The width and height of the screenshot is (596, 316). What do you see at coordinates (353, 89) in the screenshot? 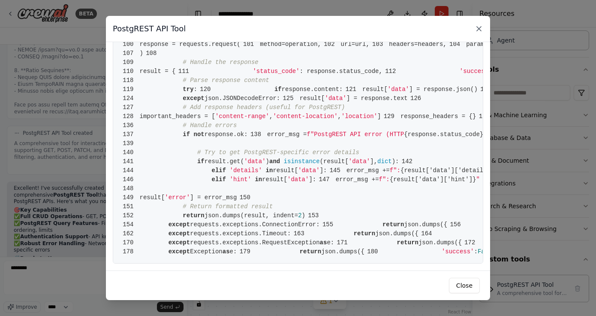
I see `span: 121` at bounding box center [353, 89].